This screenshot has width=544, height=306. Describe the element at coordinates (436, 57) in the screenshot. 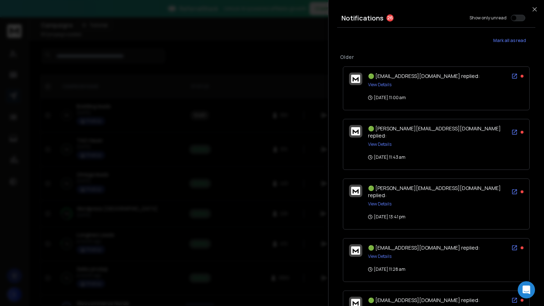

I see `p: Older` at that location.